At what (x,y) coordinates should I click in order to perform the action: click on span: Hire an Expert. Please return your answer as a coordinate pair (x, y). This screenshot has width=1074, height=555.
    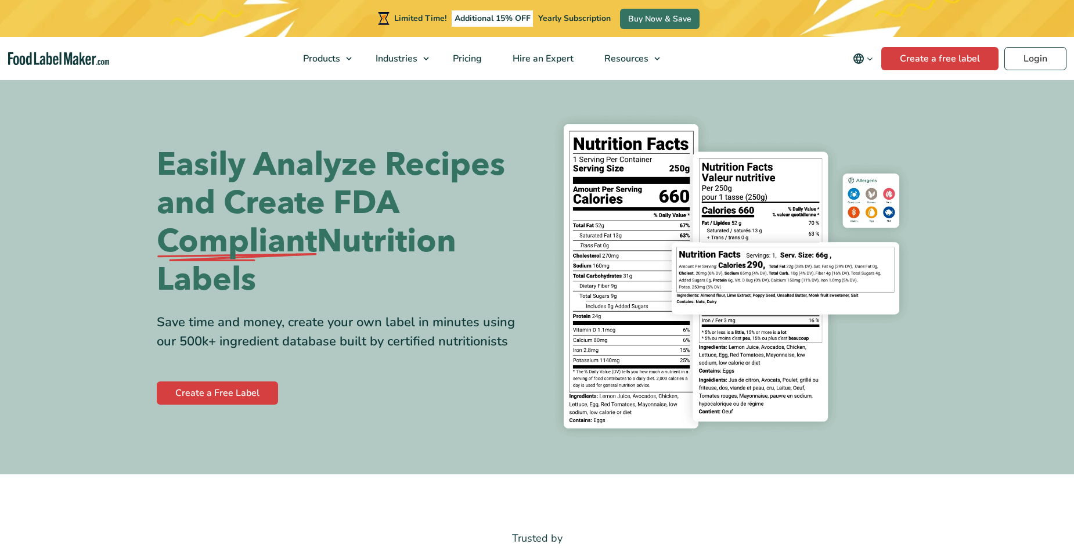
    Looking at the image, I should click on (542, 59).